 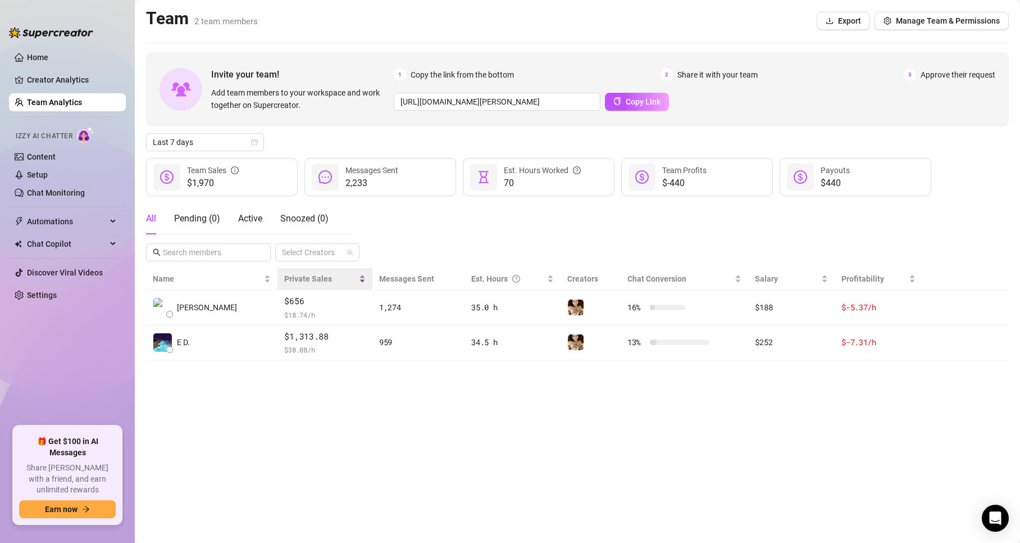 What do you see at coordinates (830, 21) in the screenshot?
I see `span: download` at bounding box center [830, 21].